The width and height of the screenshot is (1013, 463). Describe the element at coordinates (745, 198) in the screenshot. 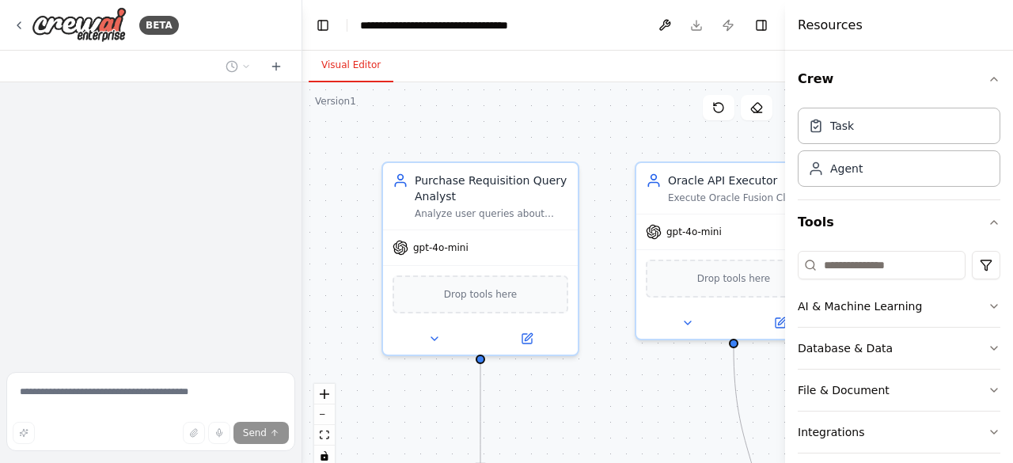

I see `div: Execute Oracle Fusion Cloud Procurement REST API calls using the specified parameters to retrieve...` at that location.